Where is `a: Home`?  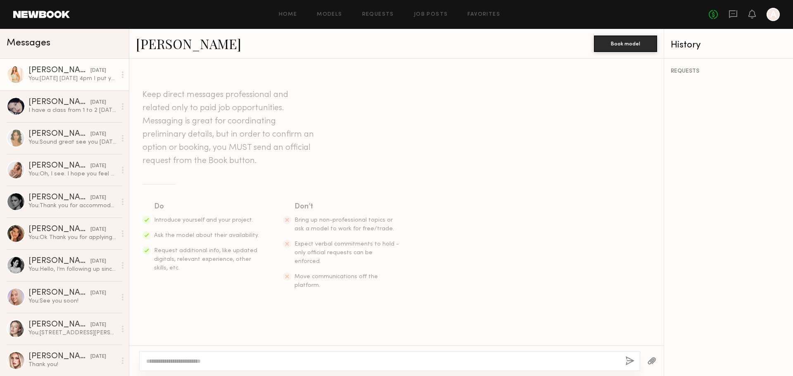 a: Home is located at coordinates (288, 14).